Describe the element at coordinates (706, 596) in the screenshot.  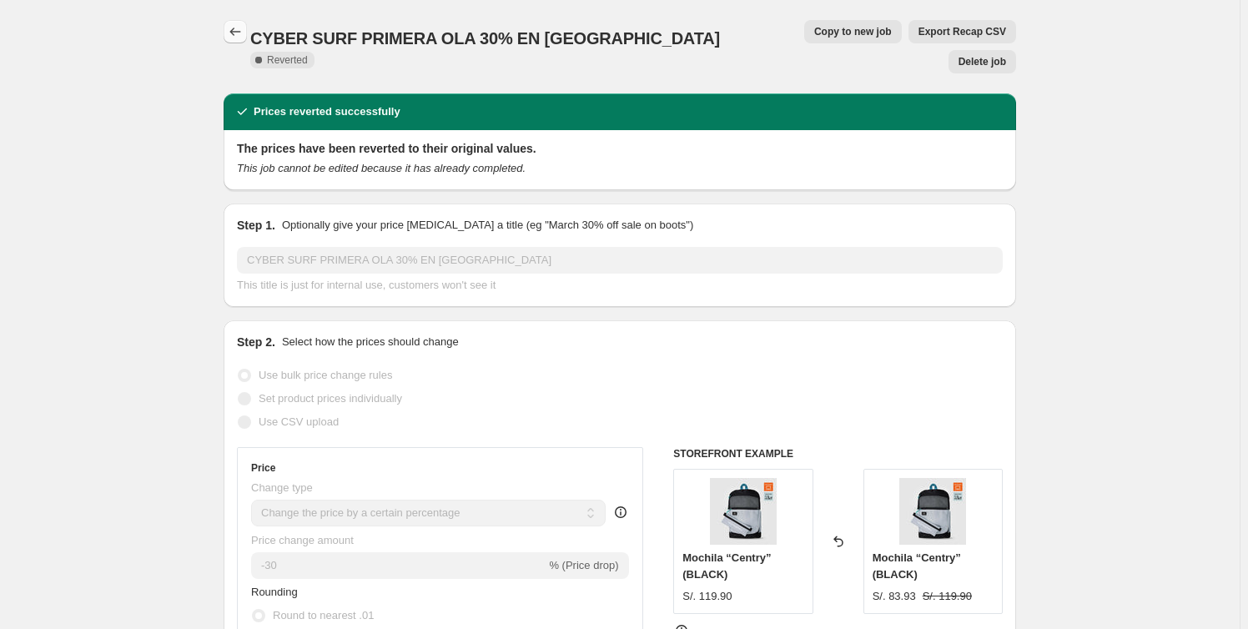
I see `div: S/. 119.90` at that location.